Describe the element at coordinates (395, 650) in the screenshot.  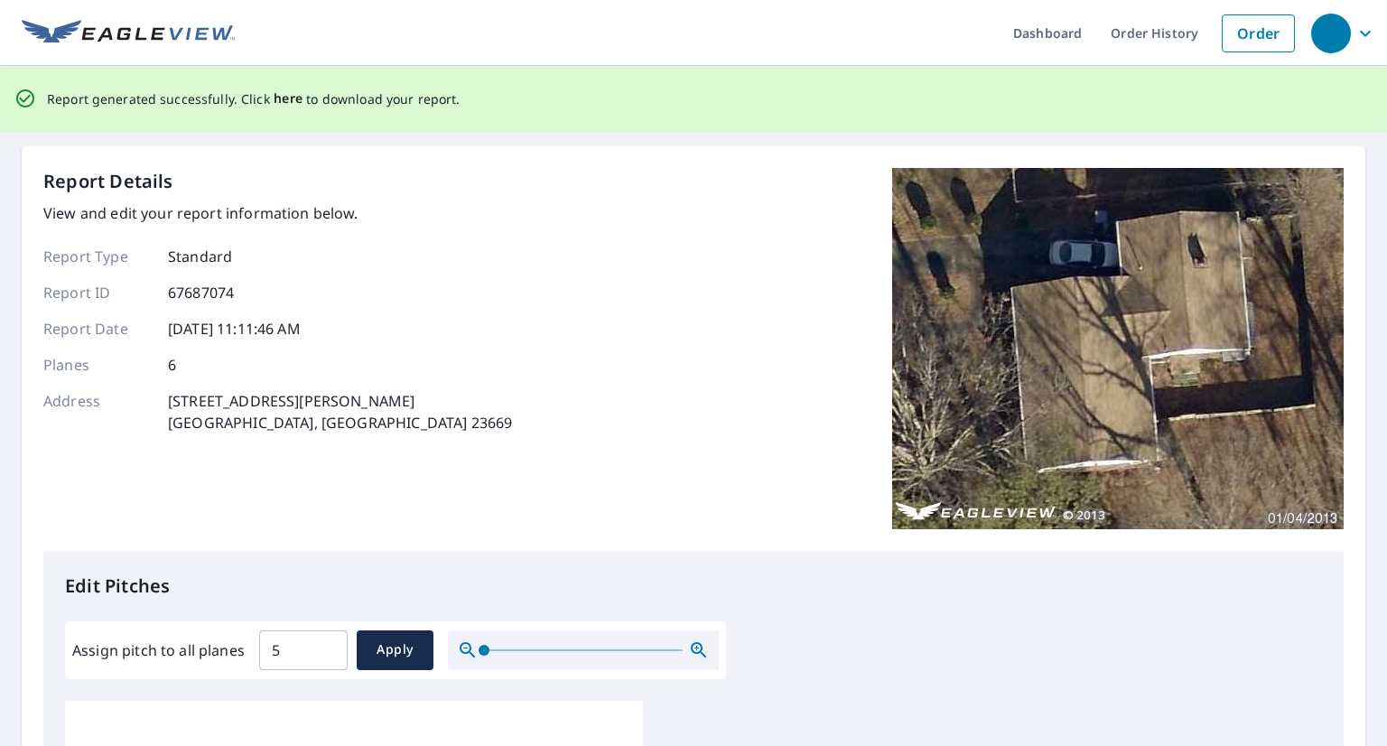
I see `button: Apply` at that location.